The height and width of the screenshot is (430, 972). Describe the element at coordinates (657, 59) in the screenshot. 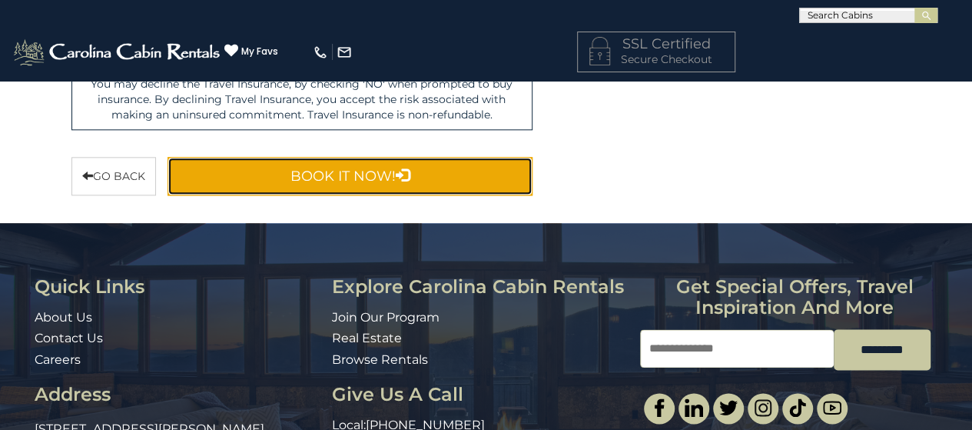

I see `p: Secure Checkout` at that location.